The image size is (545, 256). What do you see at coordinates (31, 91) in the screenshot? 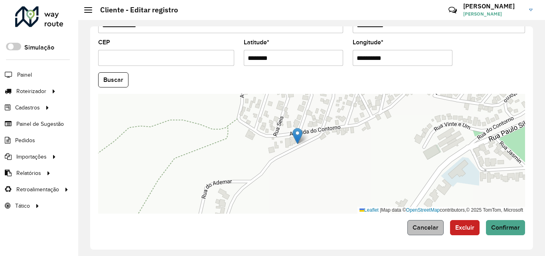
I see `span: Roteirizador` at bounding box center [31, 91].